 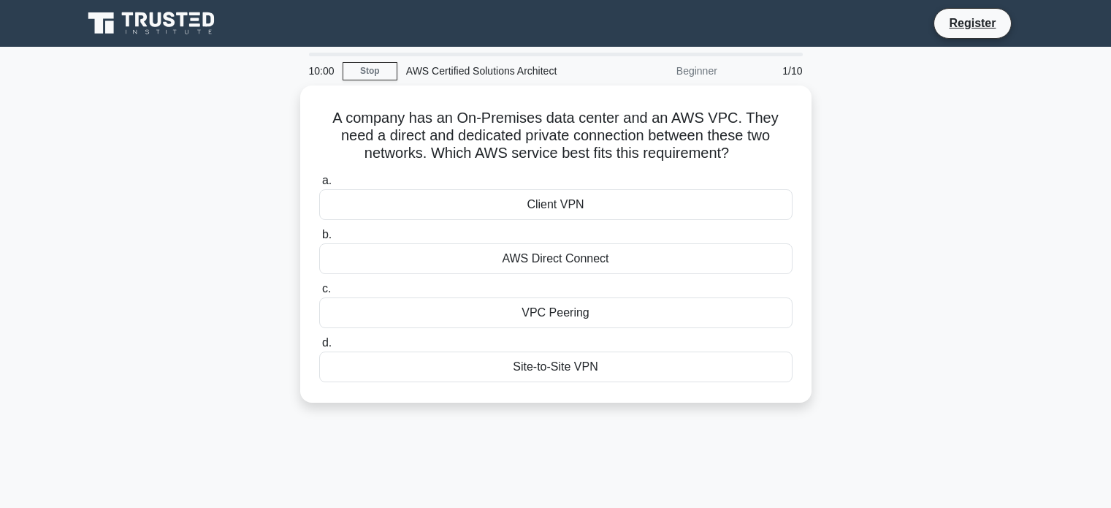 I want to click on div: Client VPN, so click(x=556, y=204).